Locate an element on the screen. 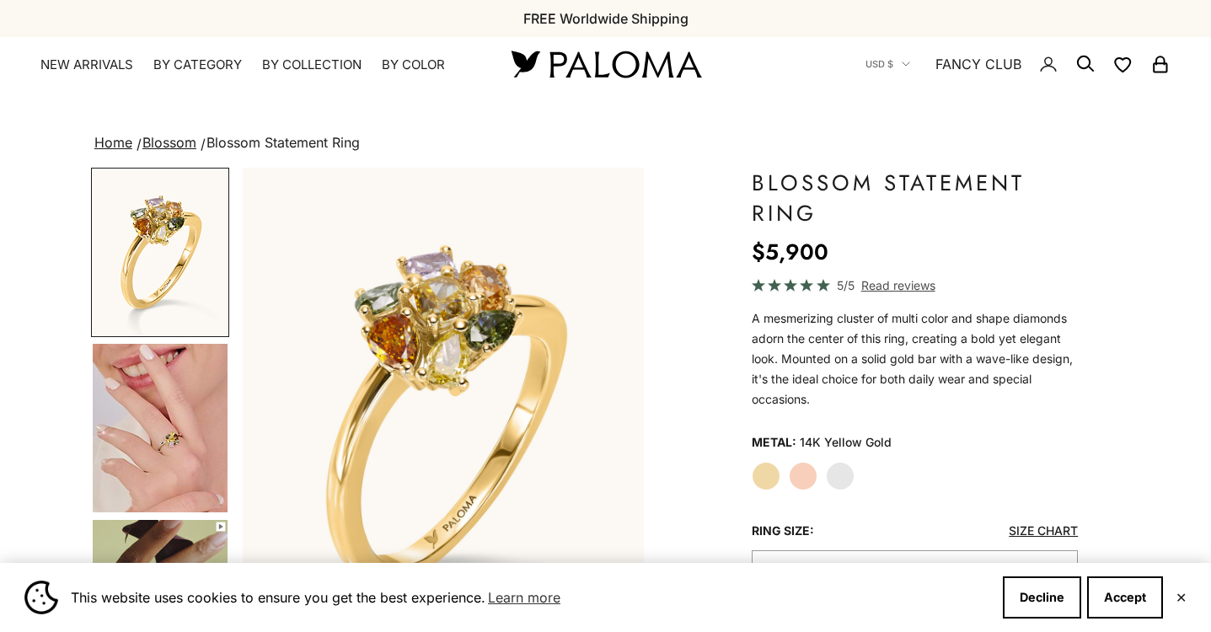 This screenshot has width=1211, height=632. a: Learn more is located at coordinates (524, 597).